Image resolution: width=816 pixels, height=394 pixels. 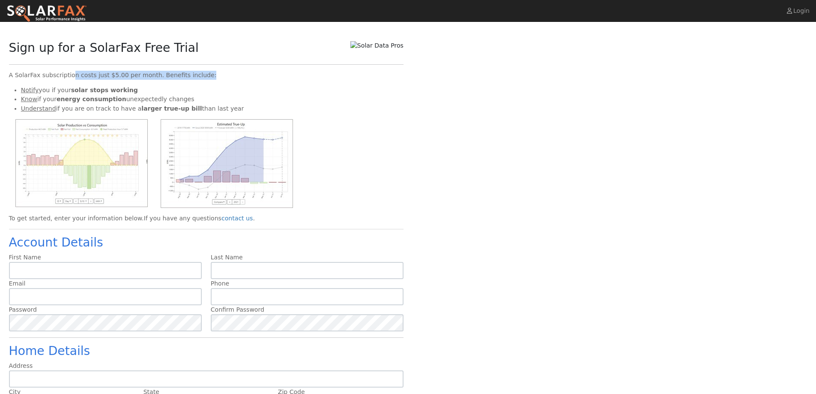 I want to click on u: Notify, so click(x=30, y=90).